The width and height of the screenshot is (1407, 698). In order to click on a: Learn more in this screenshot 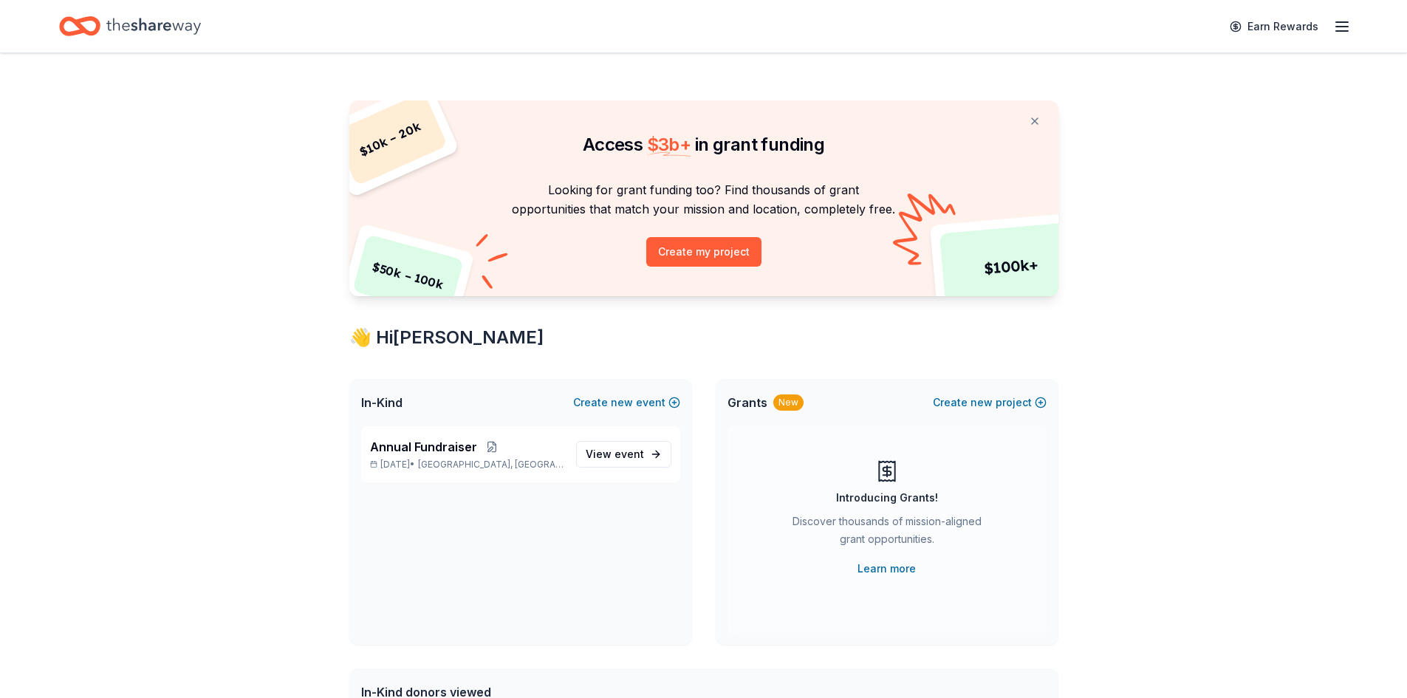, I will do `click(887, 569)`.